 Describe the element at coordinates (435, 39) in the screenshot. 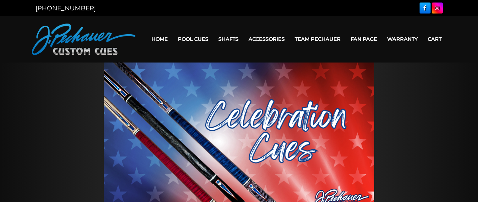

I see `a: Cart` at that location.